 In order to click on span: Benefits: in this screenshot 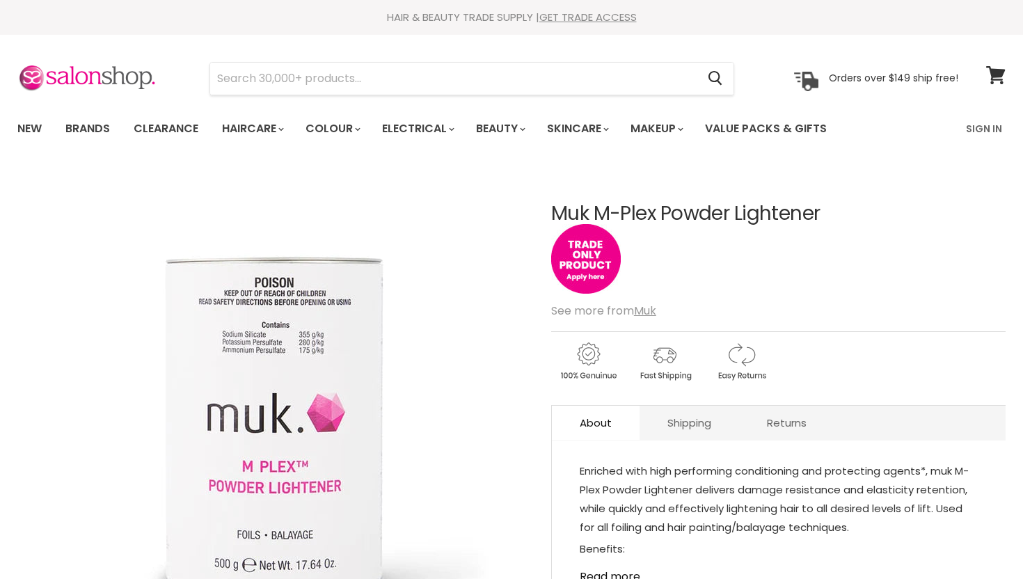, I will do `click(602, 548)`.